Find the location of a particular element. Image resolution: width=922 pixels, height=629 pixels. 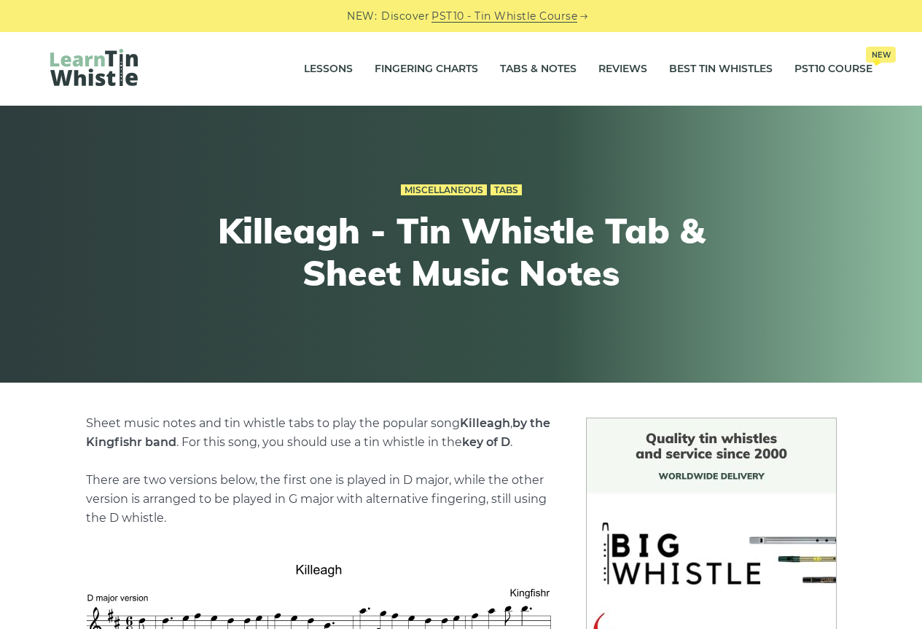

a: Tabs & Notes is located at coordinates (538, 69).